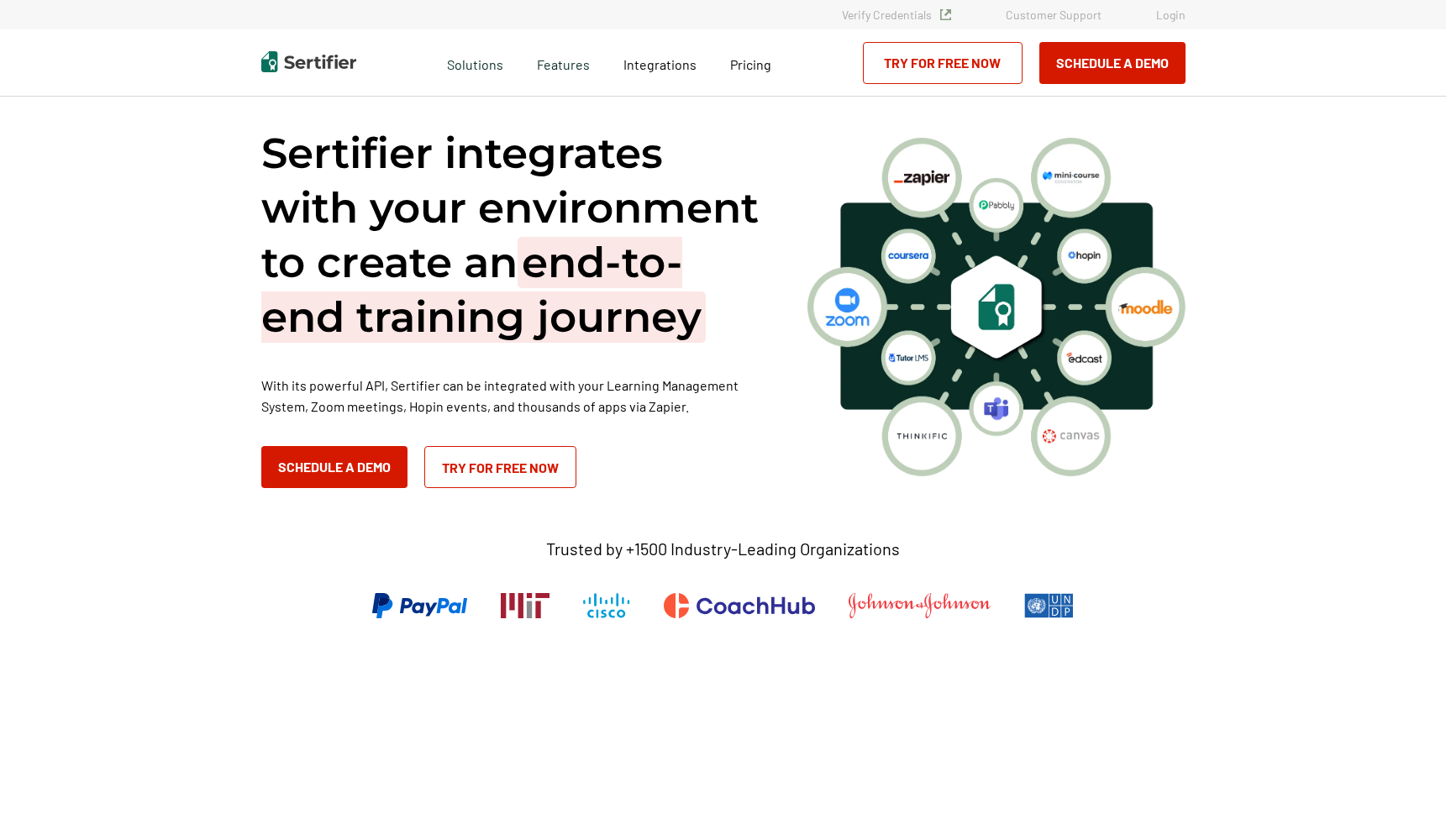 The image size is (1446, 840). I want to click on img: Verified, so click(945, 14).